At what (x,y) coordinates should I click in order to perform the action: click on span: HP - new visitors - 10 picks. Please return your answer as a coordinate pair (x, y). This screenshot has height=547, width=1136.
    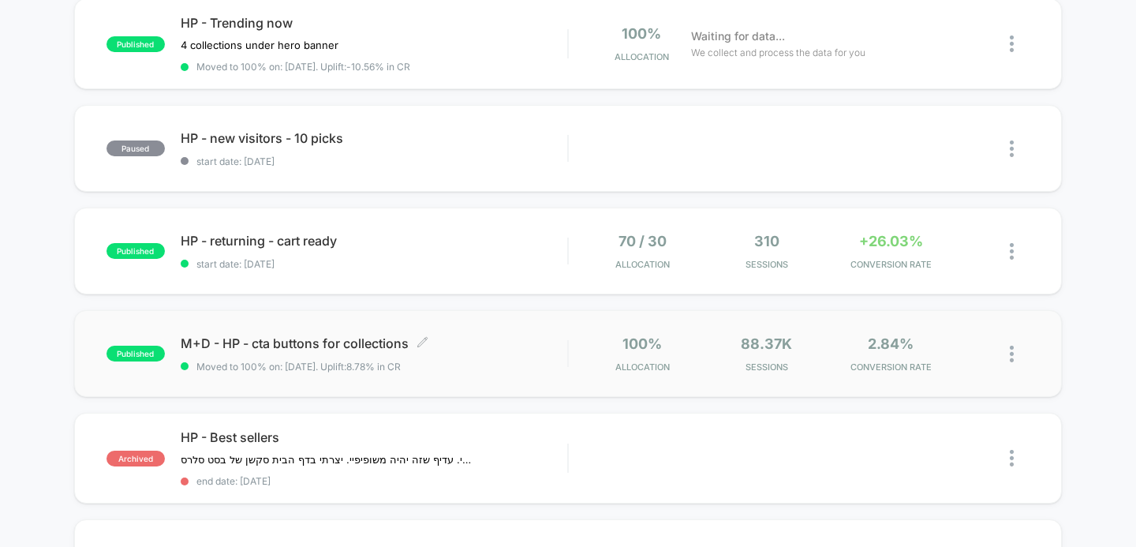
    Looking at the image, I should click on (374, 138).